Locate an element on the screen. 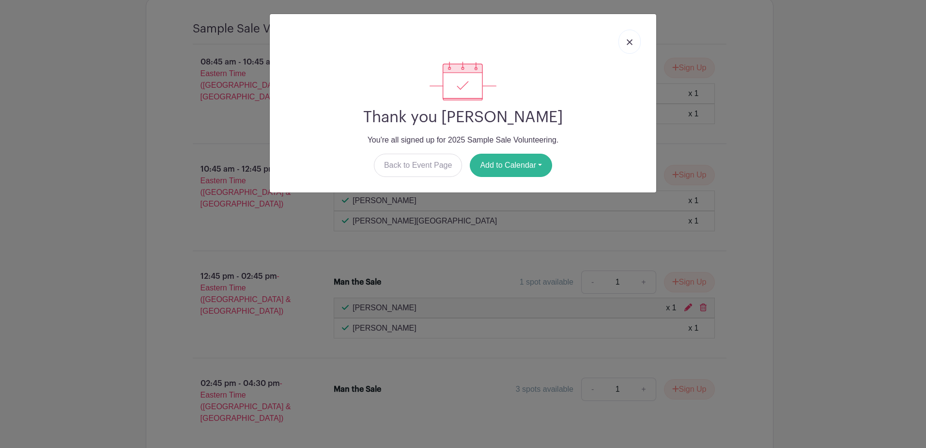 This screenshot has height=448, width=926. button: Add to Calendar is located at coordinates (511, 165).